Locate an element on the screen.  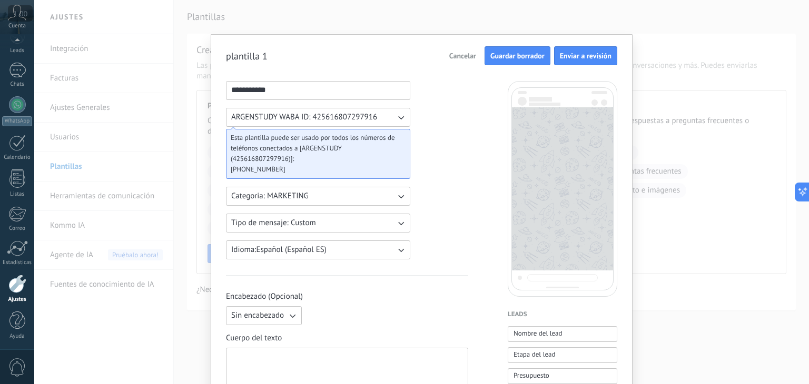
button: Enviar a revisión is located at coordinates (586, 56).